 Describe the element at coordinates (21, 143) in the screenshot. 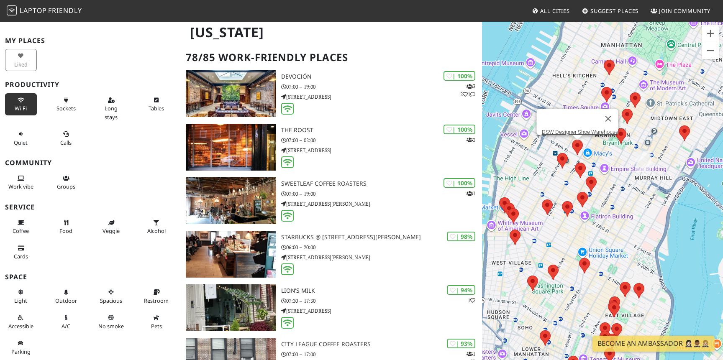

I see `span: Quiet` at that location.